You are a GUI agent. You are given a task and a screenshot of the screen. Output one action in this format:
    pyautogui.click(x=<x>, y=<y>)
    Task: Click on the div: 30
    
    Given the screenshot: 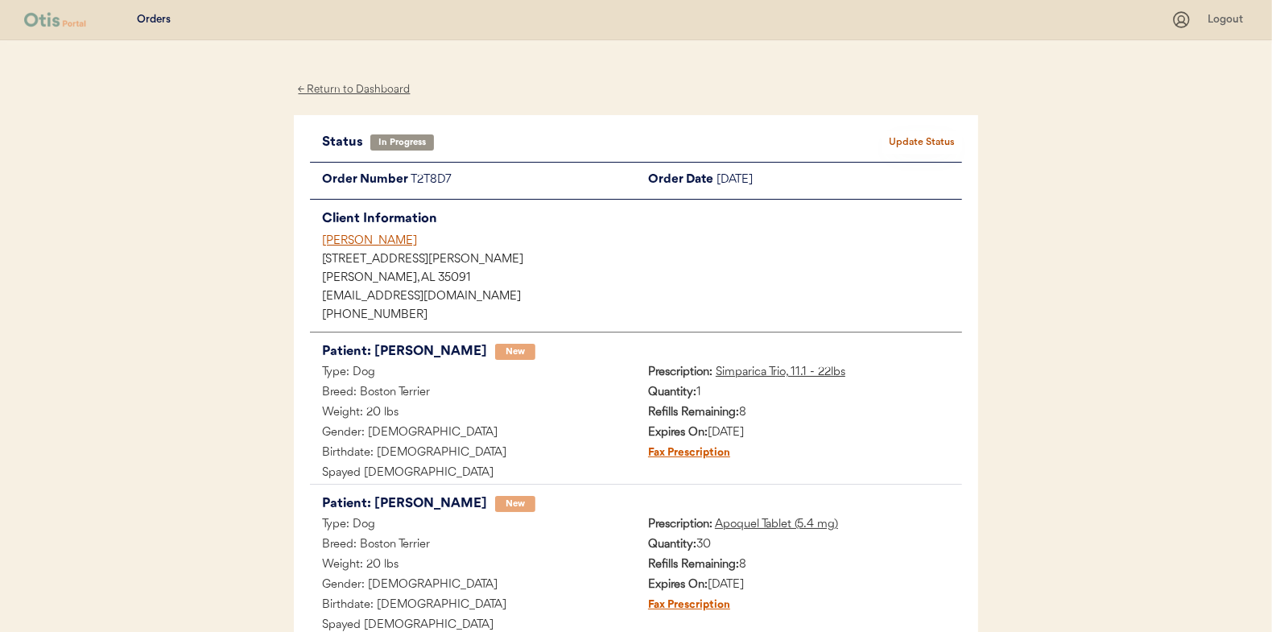 What is the action you would take?
    pyautogui.click(x=798, y=545)
    